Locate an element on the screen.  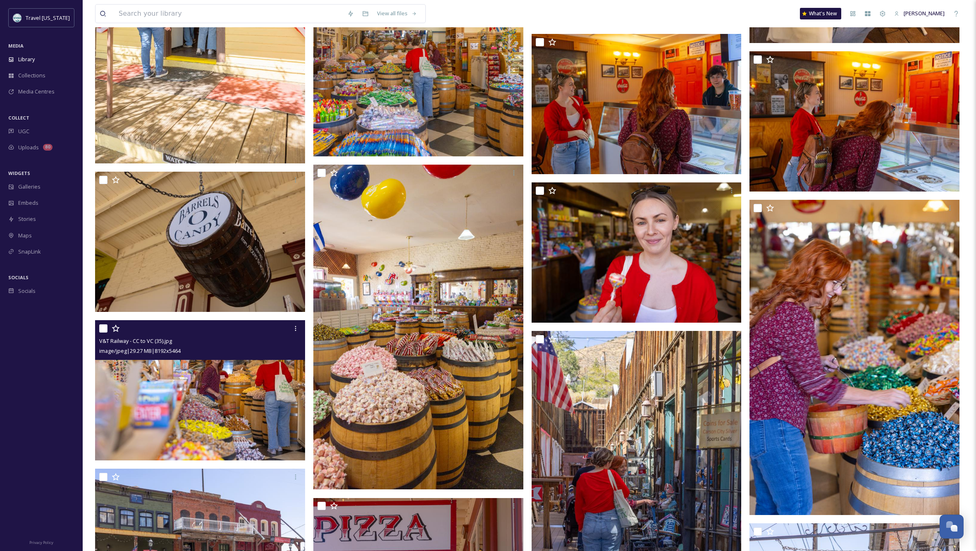
span: Privacy Policy is located at coordinates (41, 542).